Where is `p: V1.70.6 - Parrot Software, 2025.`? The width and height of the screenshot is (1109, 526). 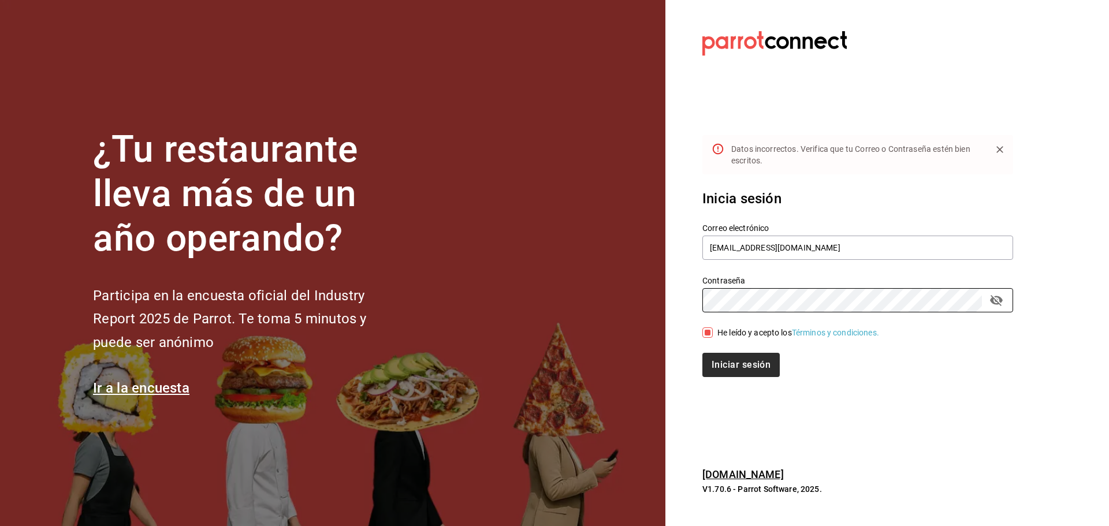
p: V1.70.6 - Parrot Software, 2025. is located at coordinates (858, 489).